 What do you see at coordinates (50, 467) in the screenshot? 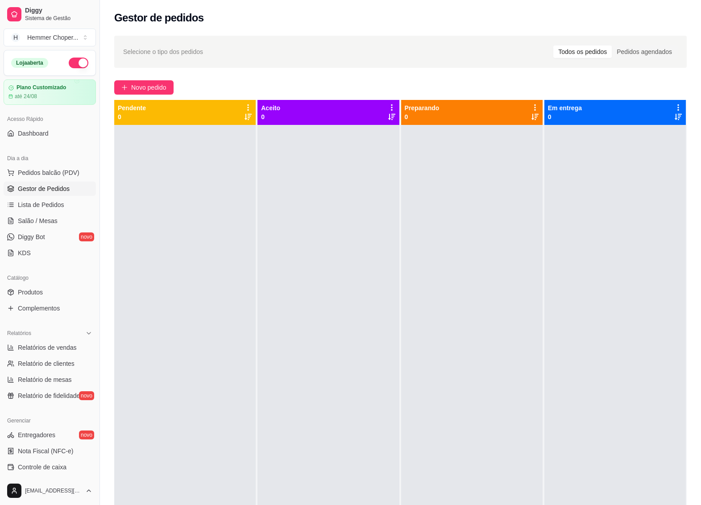
I see `a: Controle de caixa` at bounding box center [50, 467].